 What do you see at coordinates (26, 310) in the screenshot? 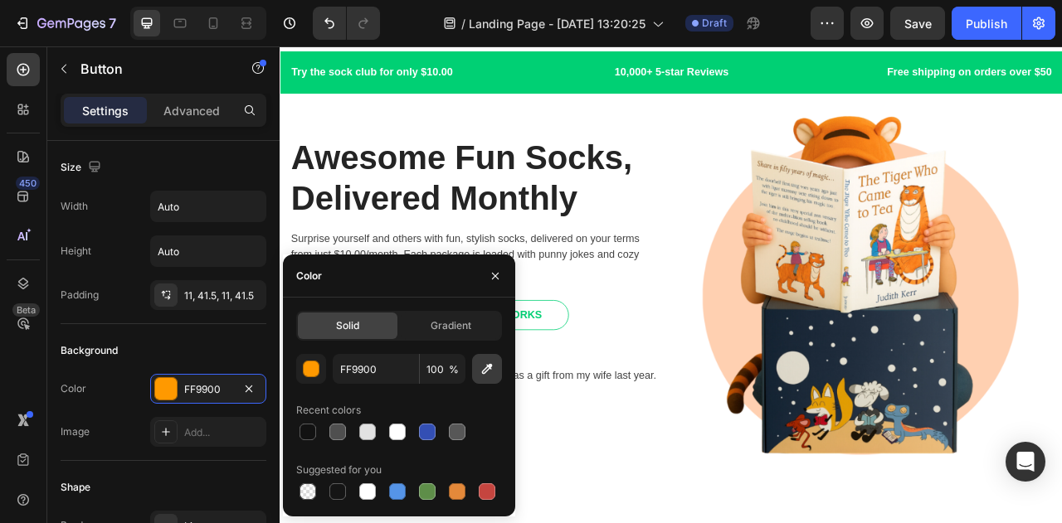
I see `div: Beta` at bounding box center [26, 310].